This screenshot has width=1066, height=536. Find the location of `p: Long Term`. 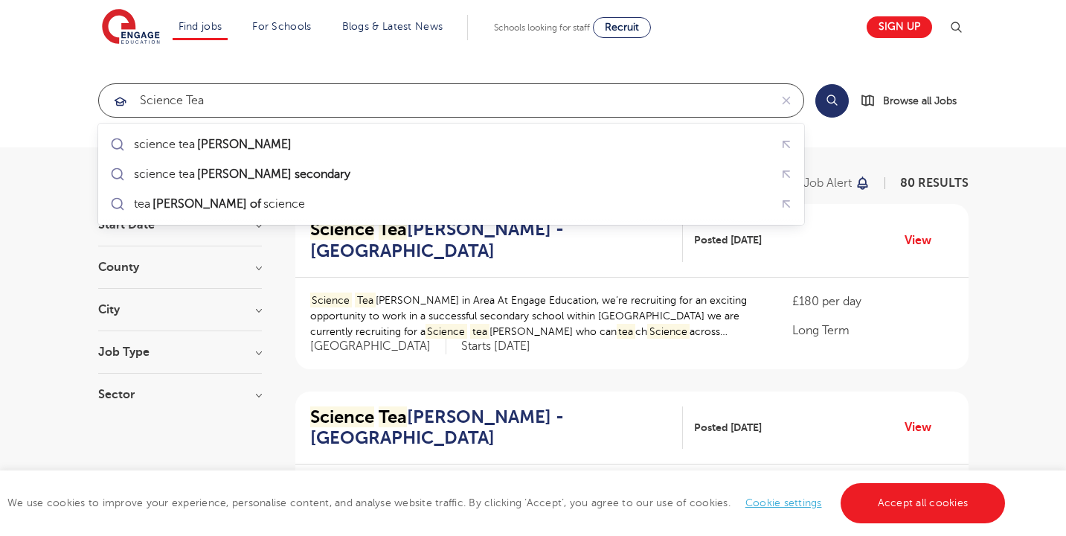

p: Long Term is located at coordinates (872, 330).